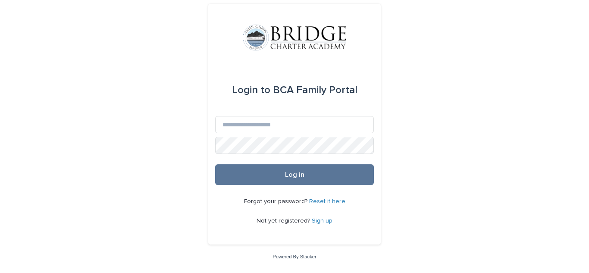 The image size is (589, 273). I want to click on img: V1C1m3IdTEidaUdm9Hs0, so click(295, 38).